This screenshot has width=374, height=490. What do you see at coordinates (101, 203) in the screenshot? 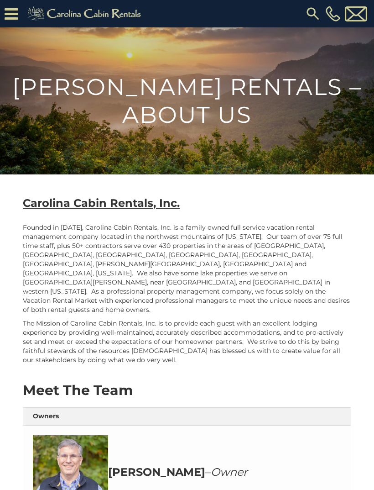
I see `b: Carolina Cabin Rentals, Inc.` at bounding box center [101, 203].